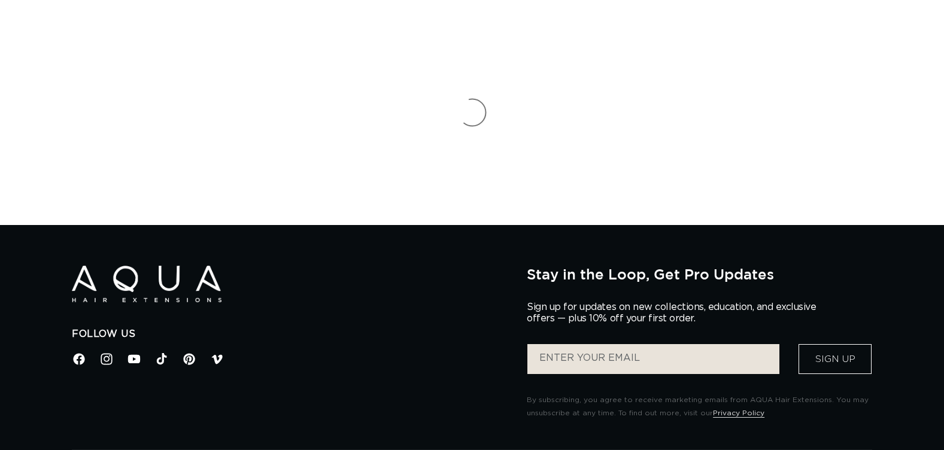 The height and width of the screenshot is (450, 944). I want to click on a: Privacy Policy, so click(739, 413).